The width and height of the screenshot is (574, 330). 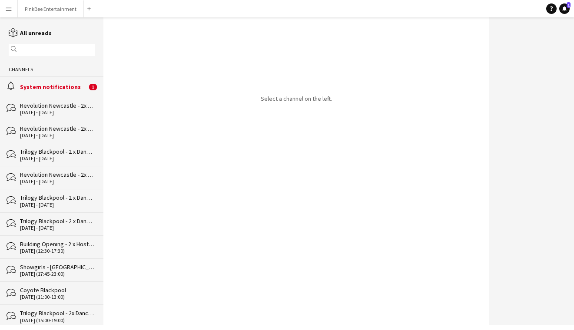 What do you see at coordinates (57, 313) in the screenshot?
I see `div: Trilogy Blackpool - 2x Dancers` at bounding box center [57, 313].